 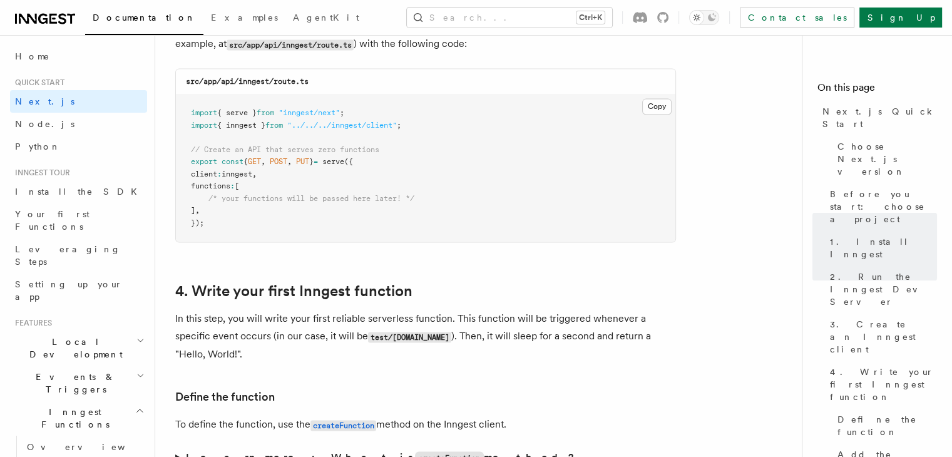 I want to click on span: 1. Install Inngest, so click(x=883, y=248).